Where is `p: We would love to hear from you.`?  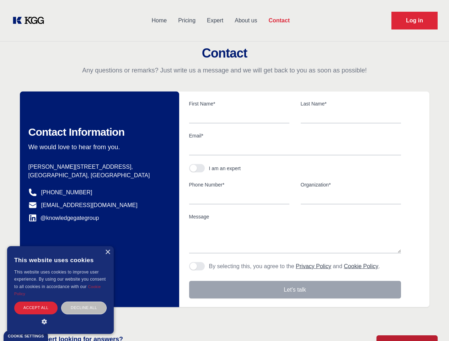
p: We would love to hear from you. is located at coordinates (98, 147).